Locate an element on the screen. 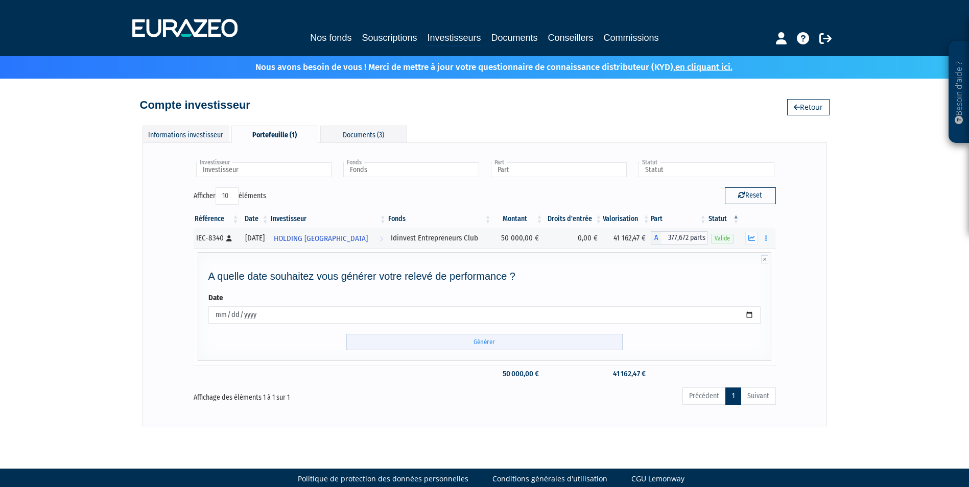  a: Investisseurs is located at coordinates (454, 38).